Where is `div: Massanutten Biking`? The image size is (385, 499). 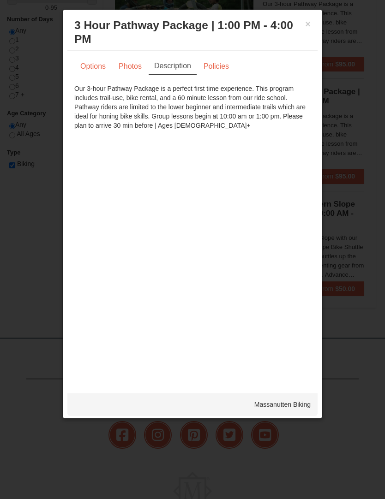
div: Massanutten Biking is located at coordinates (192, 405).